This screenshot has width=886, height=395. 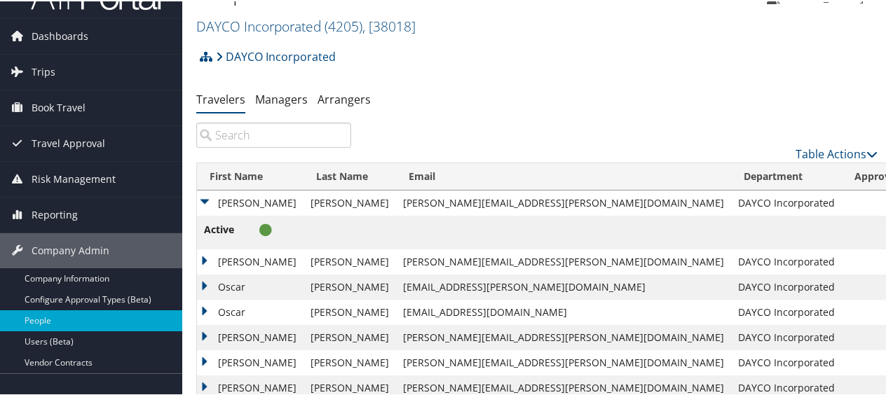 What do you see at coordinates (221, 98) in the screenshot?
I see `a: Travelers` at bounding box center [221, 98].